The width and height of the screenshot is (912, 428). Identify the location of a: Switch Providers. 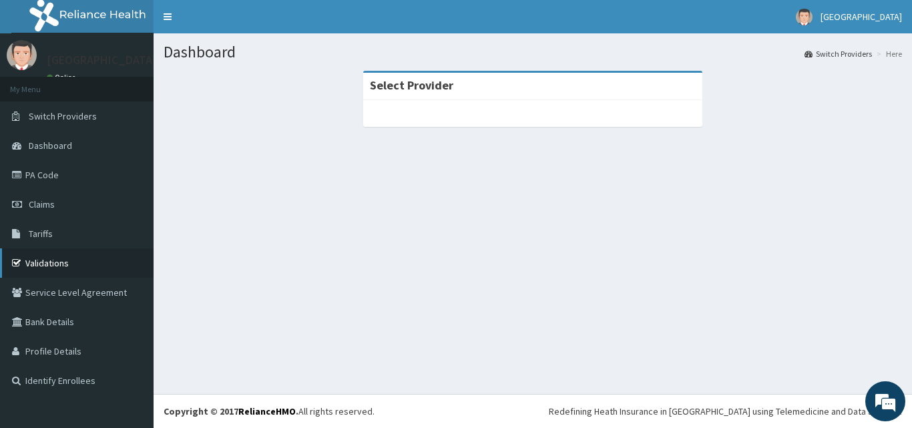
(838, 53).